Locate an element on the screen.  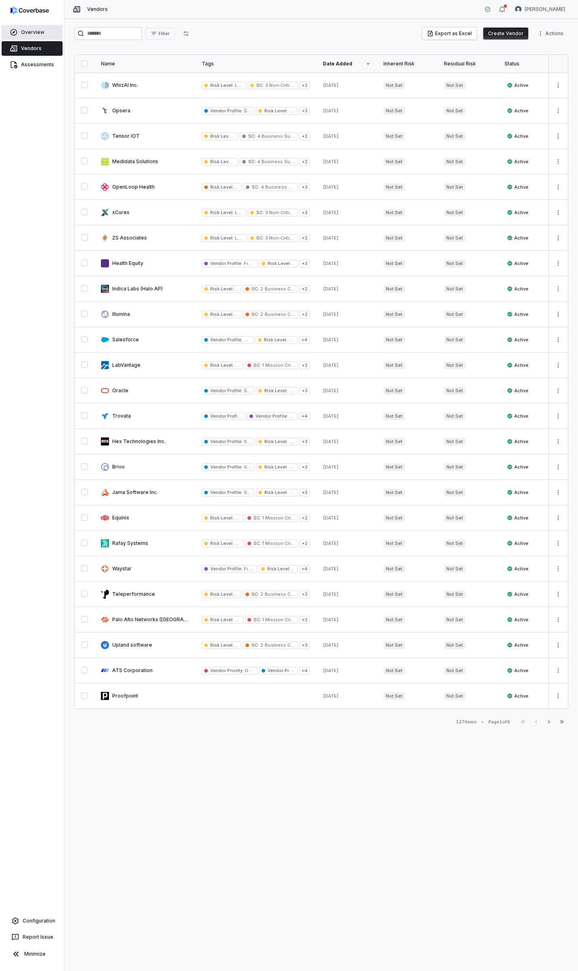
div: Page 1 of 6 is located at coordinates (500, 722).